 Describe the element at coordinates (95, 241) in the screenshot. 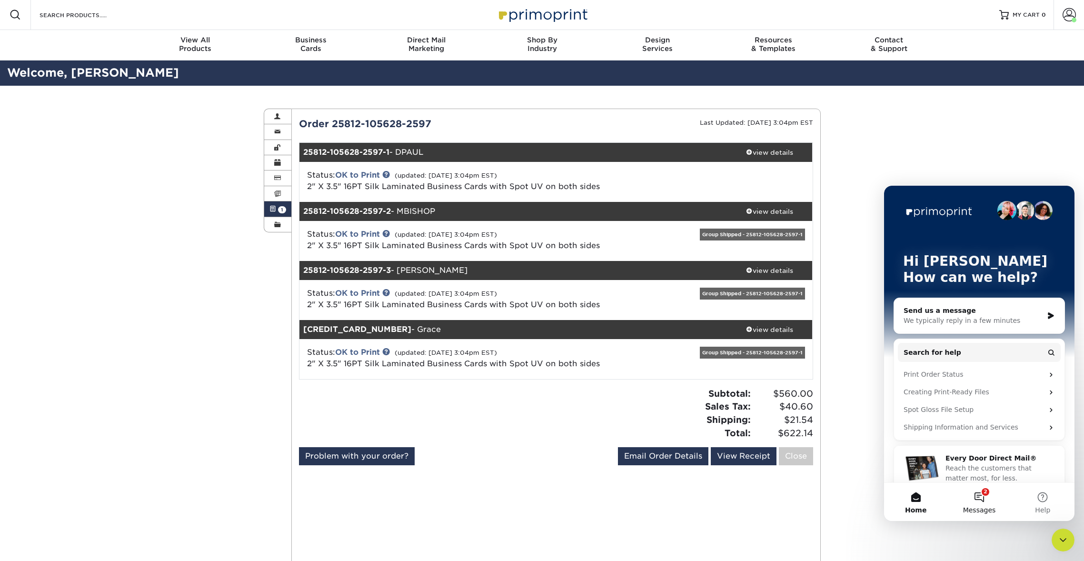

I see `div: Shipping Information and Services` at that location.